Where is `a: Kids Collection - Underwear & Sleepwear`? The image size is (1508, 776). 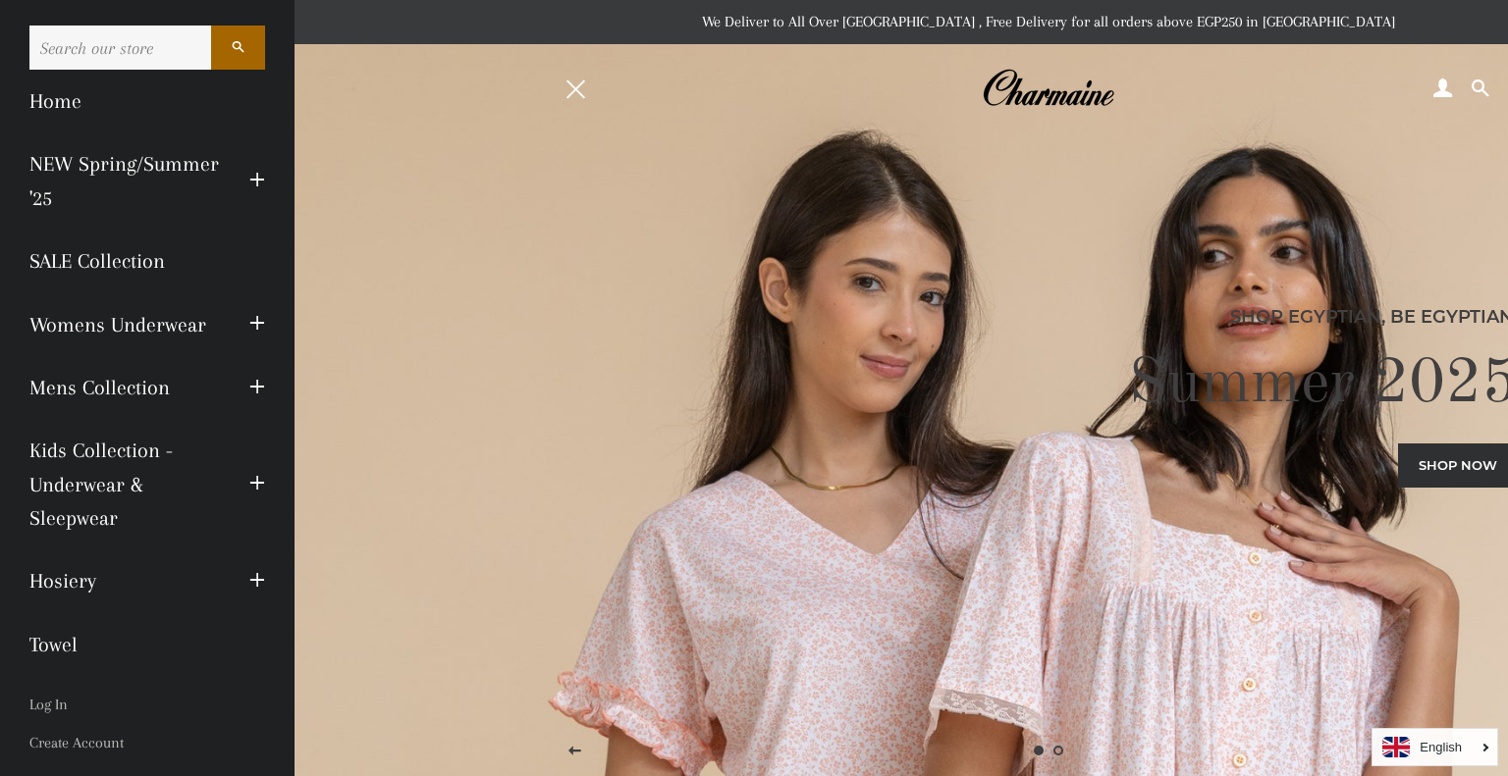 a: Kids Collection - Underwear & Sleepwear is located at coordinates (125, 484).